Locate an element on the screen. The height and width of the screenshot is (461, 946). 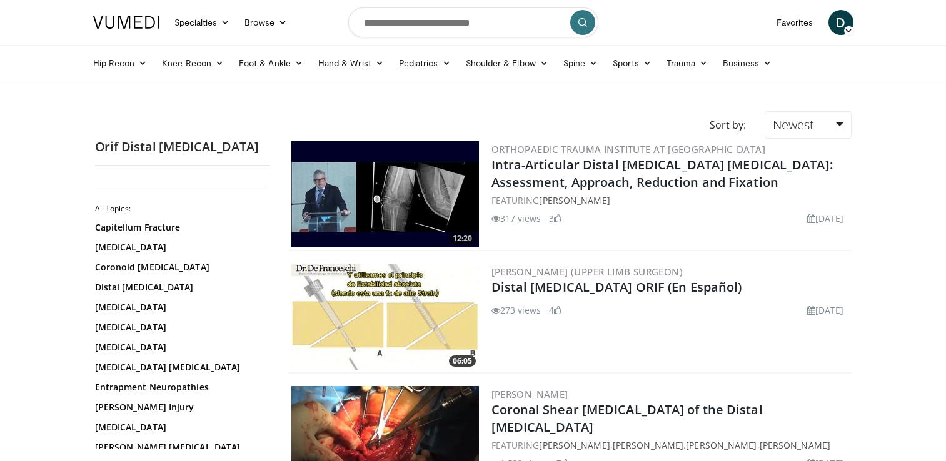
img: VuMedi Logo is located at coordinates (126, 23).